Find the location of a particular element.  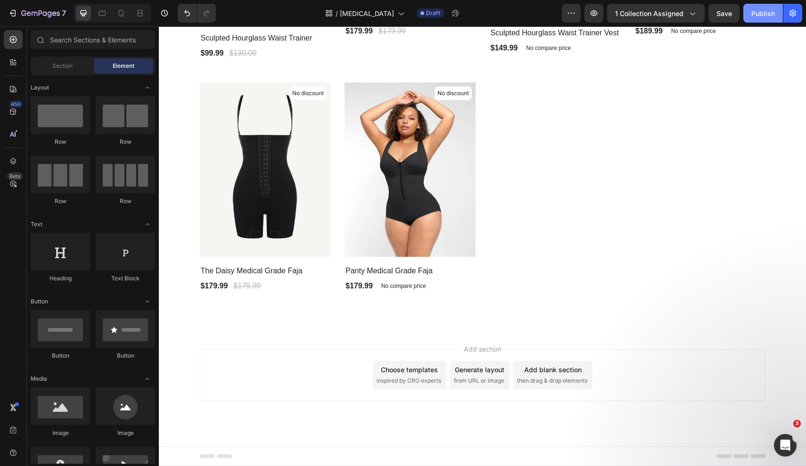

div: Publish is located at coordinates (763, 13).